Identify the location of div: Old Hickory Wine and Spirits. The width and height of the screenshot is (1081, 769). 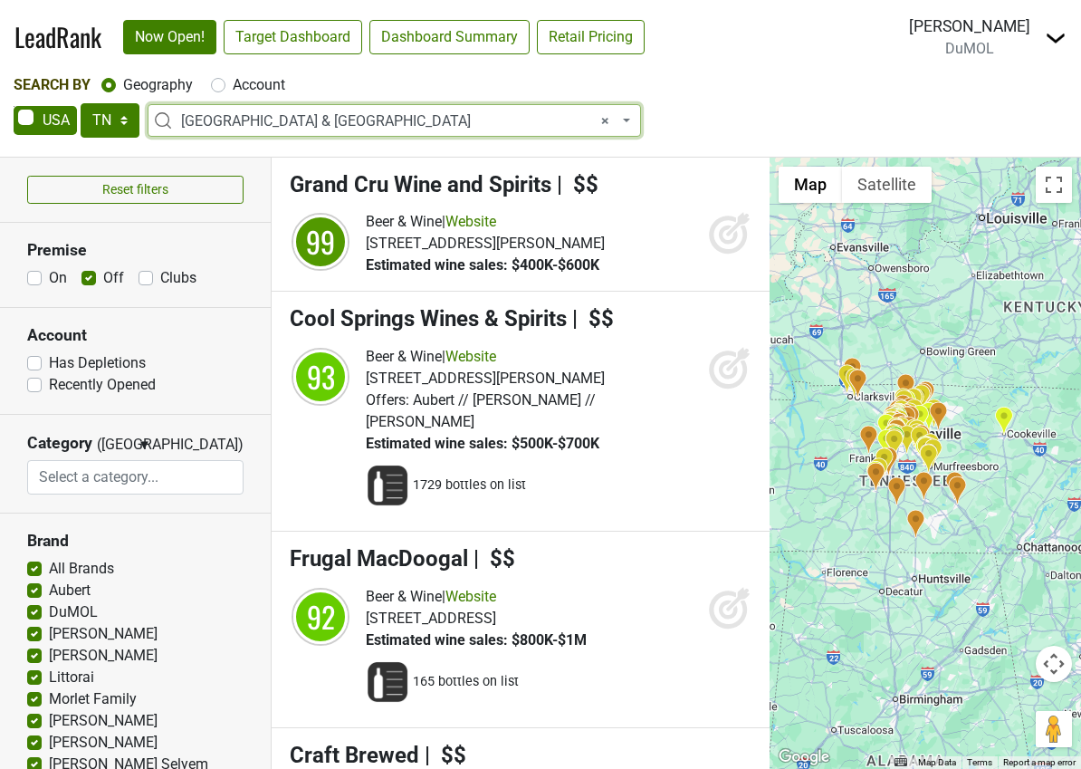
(910, 411).